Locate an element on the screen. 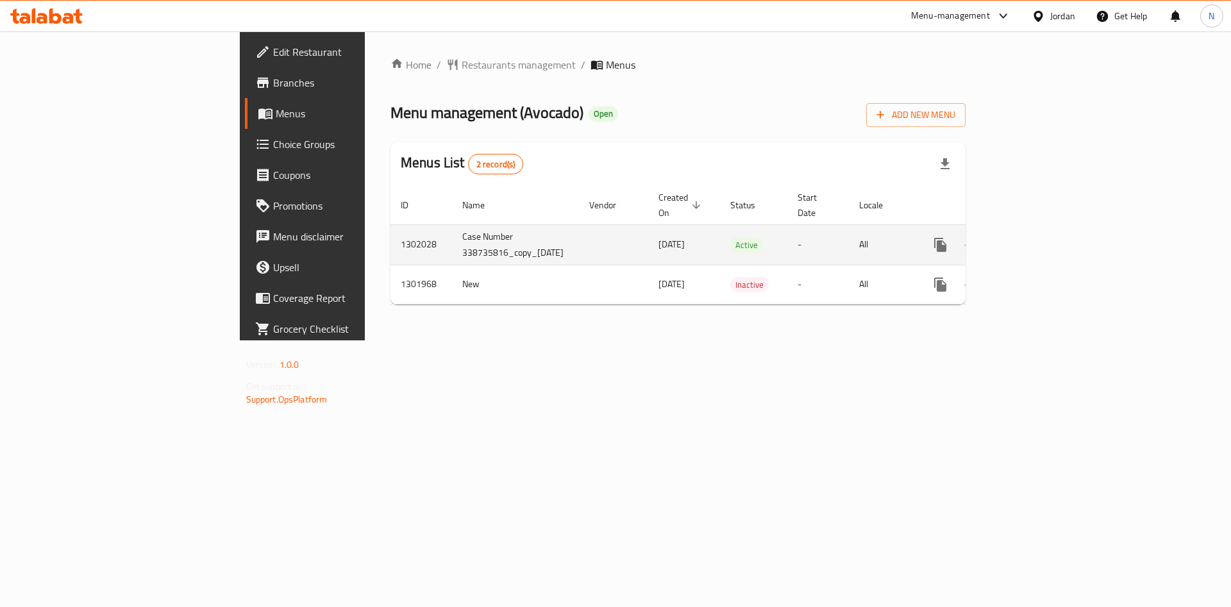  span: Menu management ( Avocado ) is located at coordinates (487, 112).